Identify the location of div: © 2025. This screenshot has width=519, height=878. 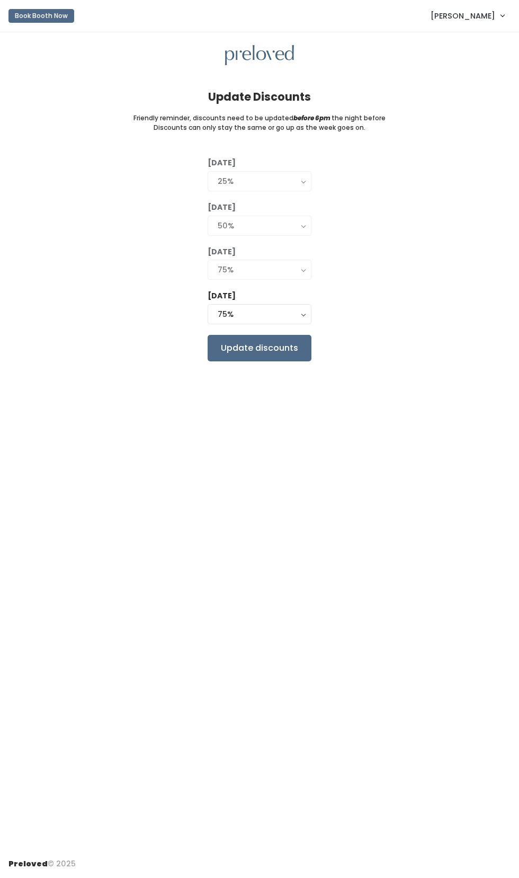
(42, 859).